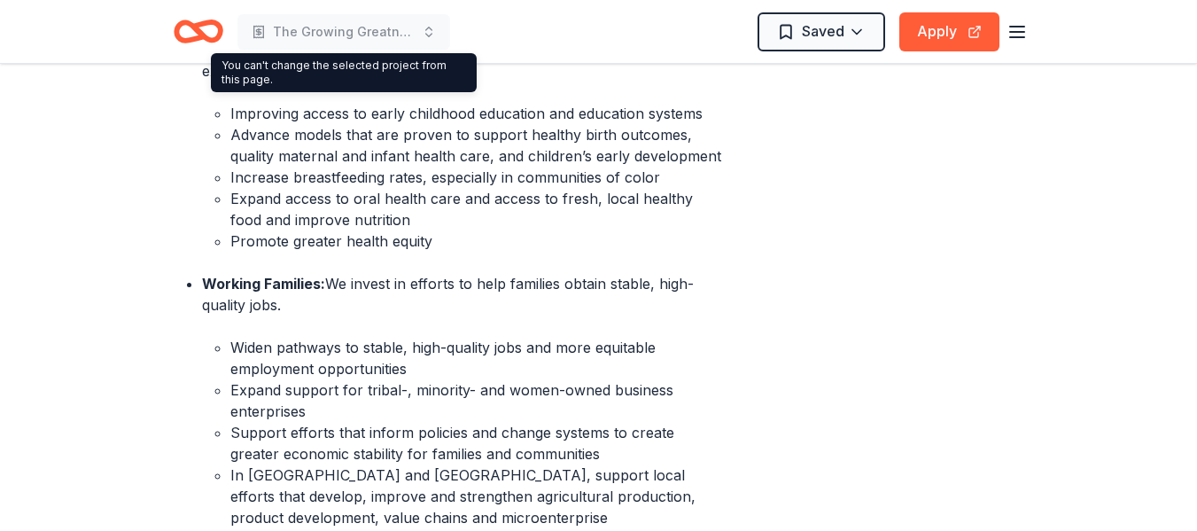 The image size is (1197, 531). I want to click on span: Saved, so click(823, 31).